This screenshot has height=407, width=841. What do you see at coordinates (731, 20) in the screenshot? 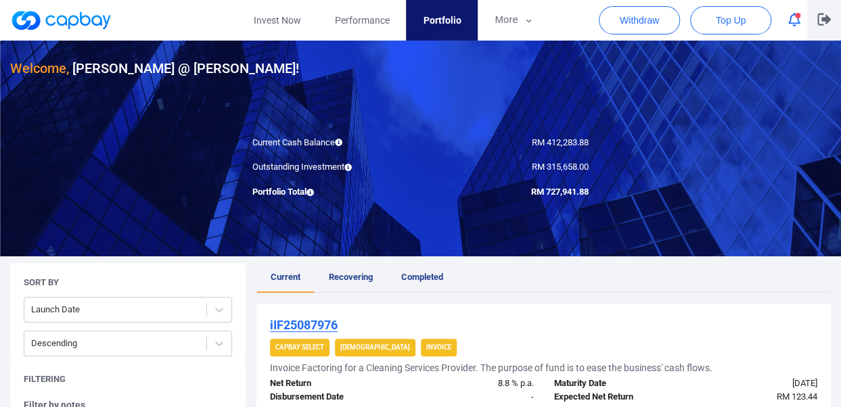
I see `button: Top Up` at bounding box center [731, 20].